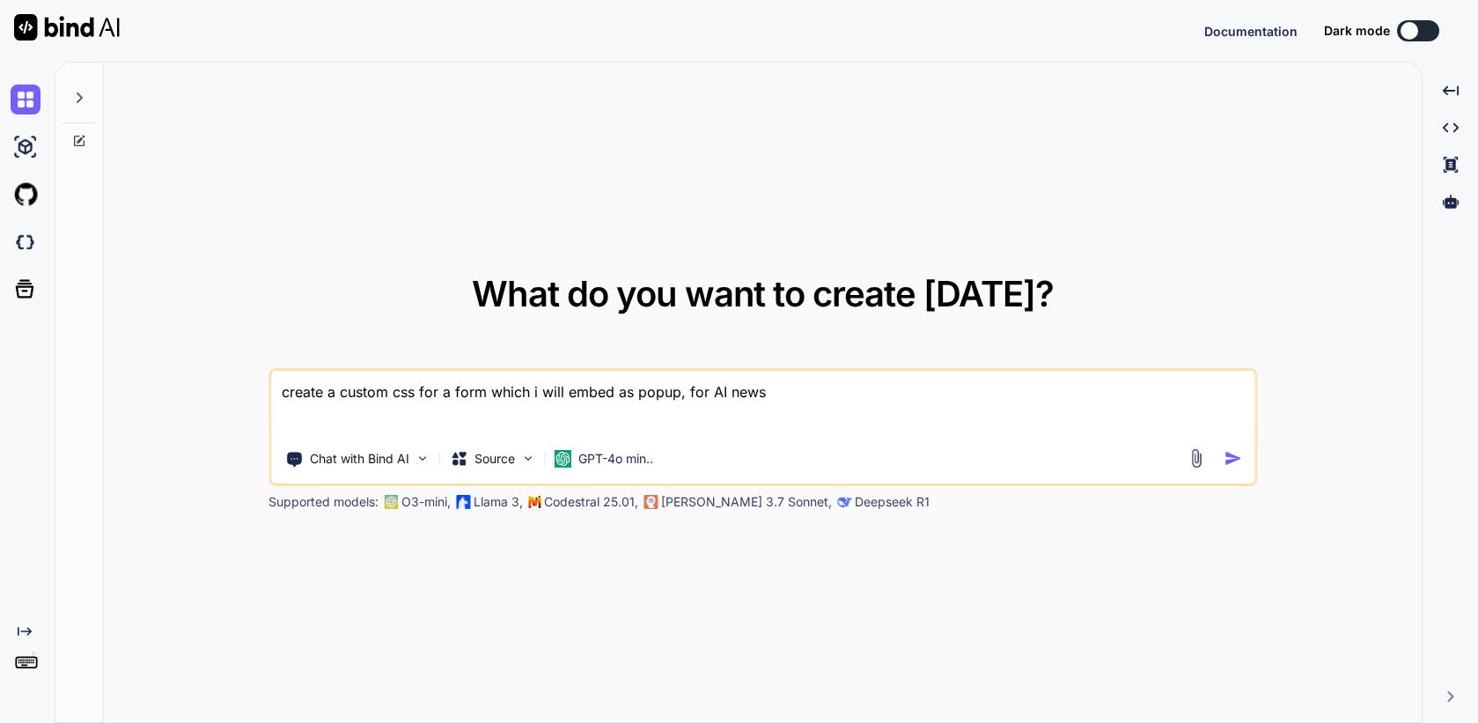 Image resolution: width=1478 pixels, height=723 pixels. Describe the element at coordinates (615, 459) in the screenshot. I see `p: GPT-4o min..` at that location.